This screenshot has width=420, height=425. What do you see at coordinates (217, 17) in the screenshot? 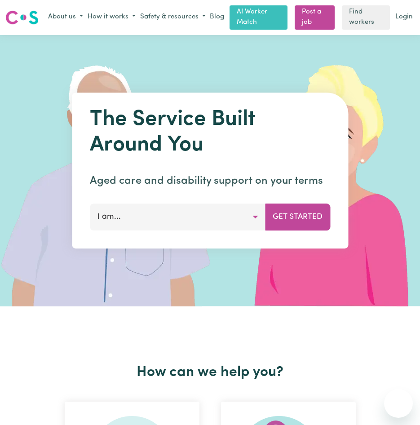
I see `a: Blog` at bounding box center [217, 17].